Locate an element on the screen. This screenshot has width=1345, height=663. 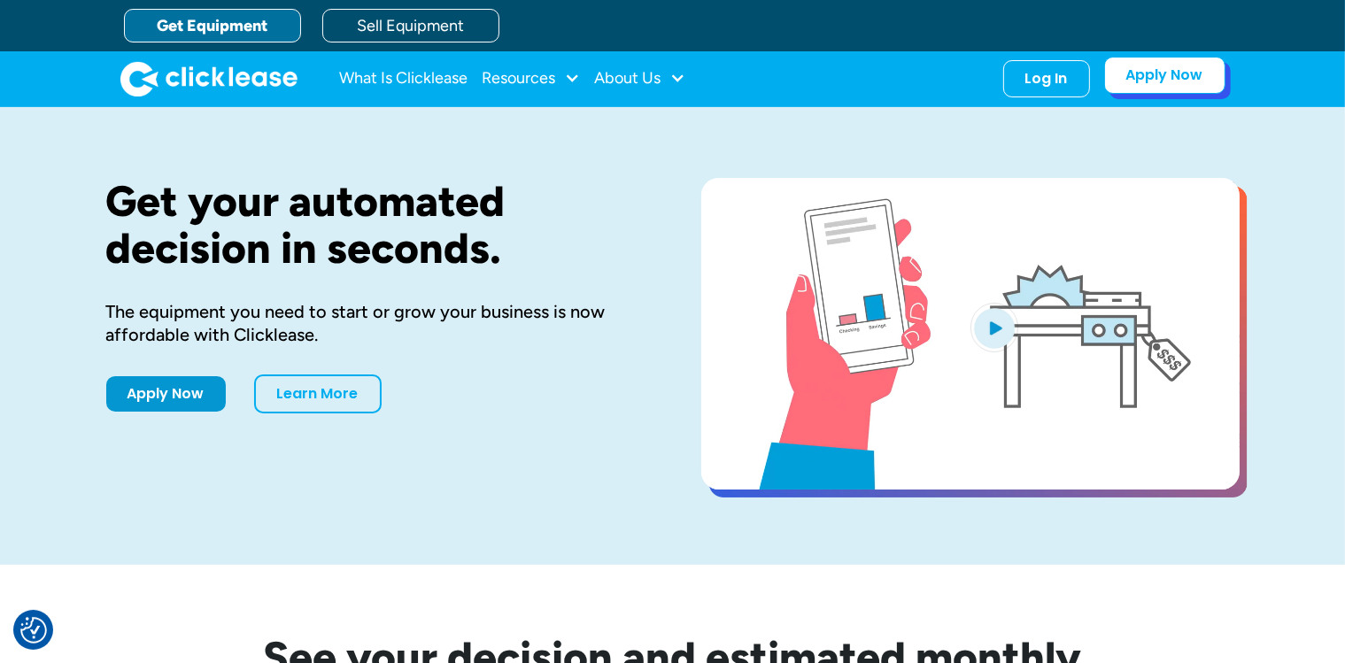
a: Get Equipment is located at coordinates (212, 26).